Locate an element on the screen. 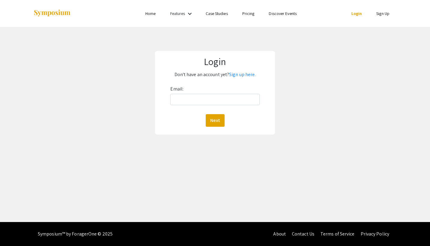 The image size is (430, 246). a: Case Studies is located at coordinates (217, 14).